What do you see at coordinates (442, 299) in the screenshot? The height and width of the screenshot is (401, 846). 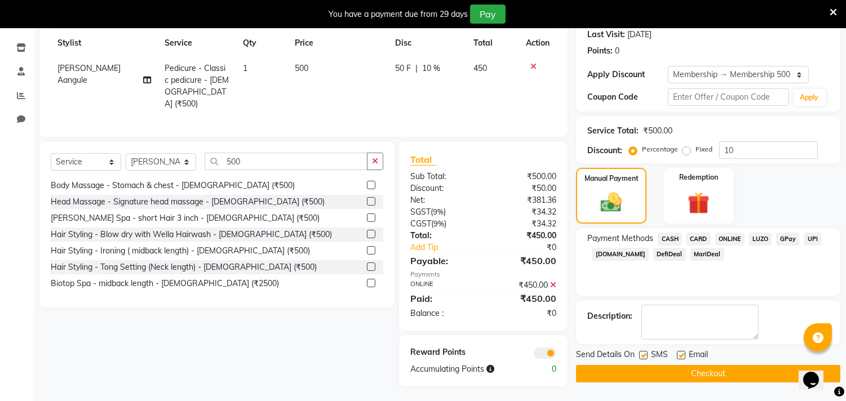 I see `div: Paid:` at bounding box center [442, 299].